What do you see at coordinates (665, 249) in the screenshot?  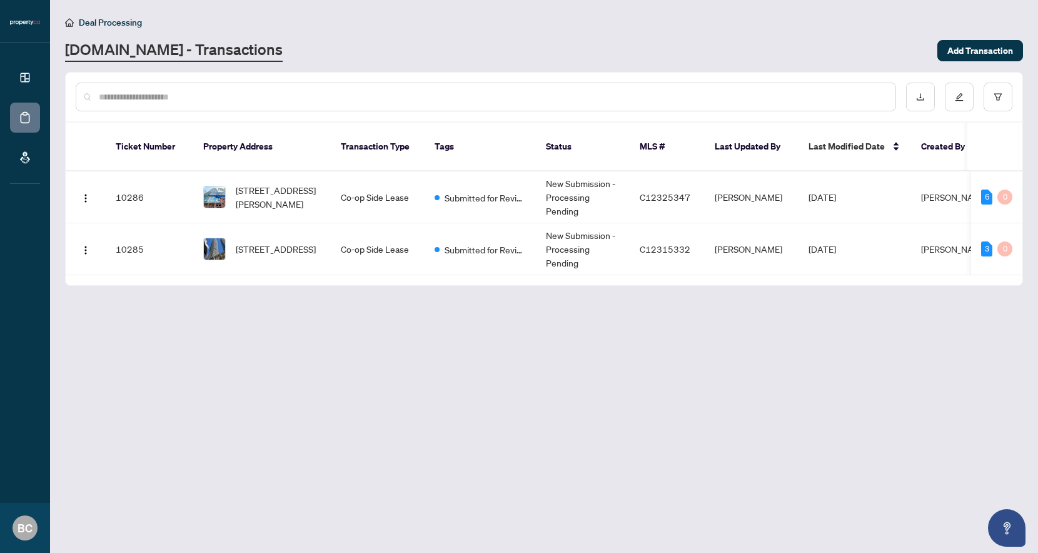 I see `span: C12315332` at bounding box center [665, 249].